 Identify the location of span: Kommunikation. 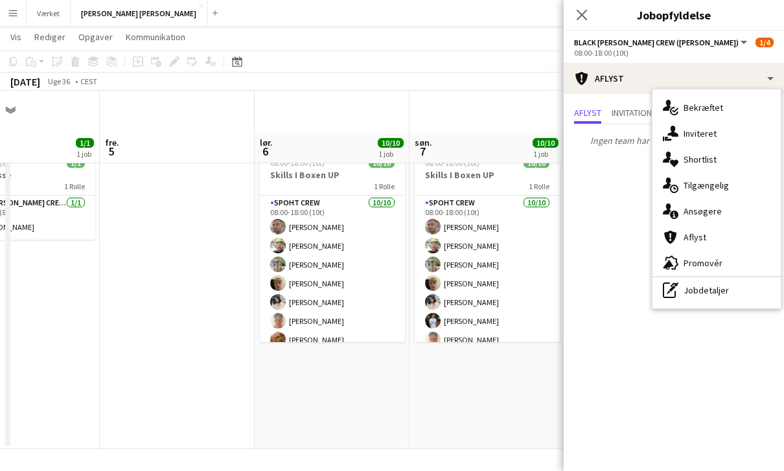
(155, 37).